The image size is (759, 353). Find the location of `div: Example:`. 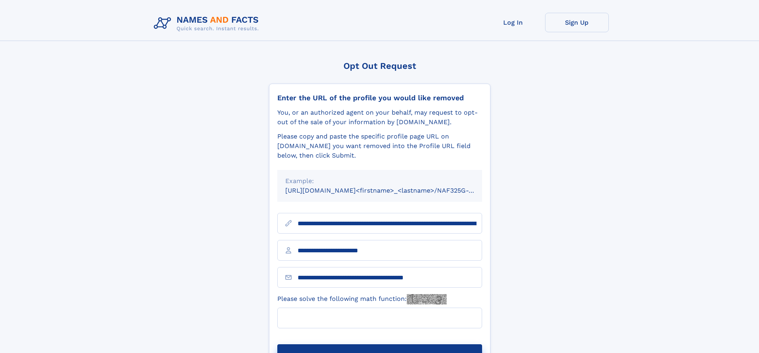

div: Example: is located at coordinates (380, 181).